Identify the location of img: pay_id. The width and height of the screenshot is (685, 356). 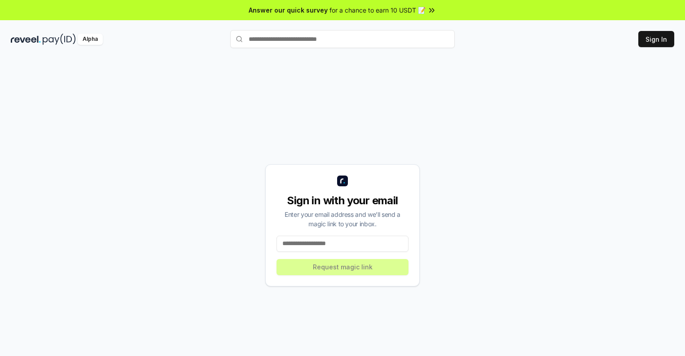
(59, 39).